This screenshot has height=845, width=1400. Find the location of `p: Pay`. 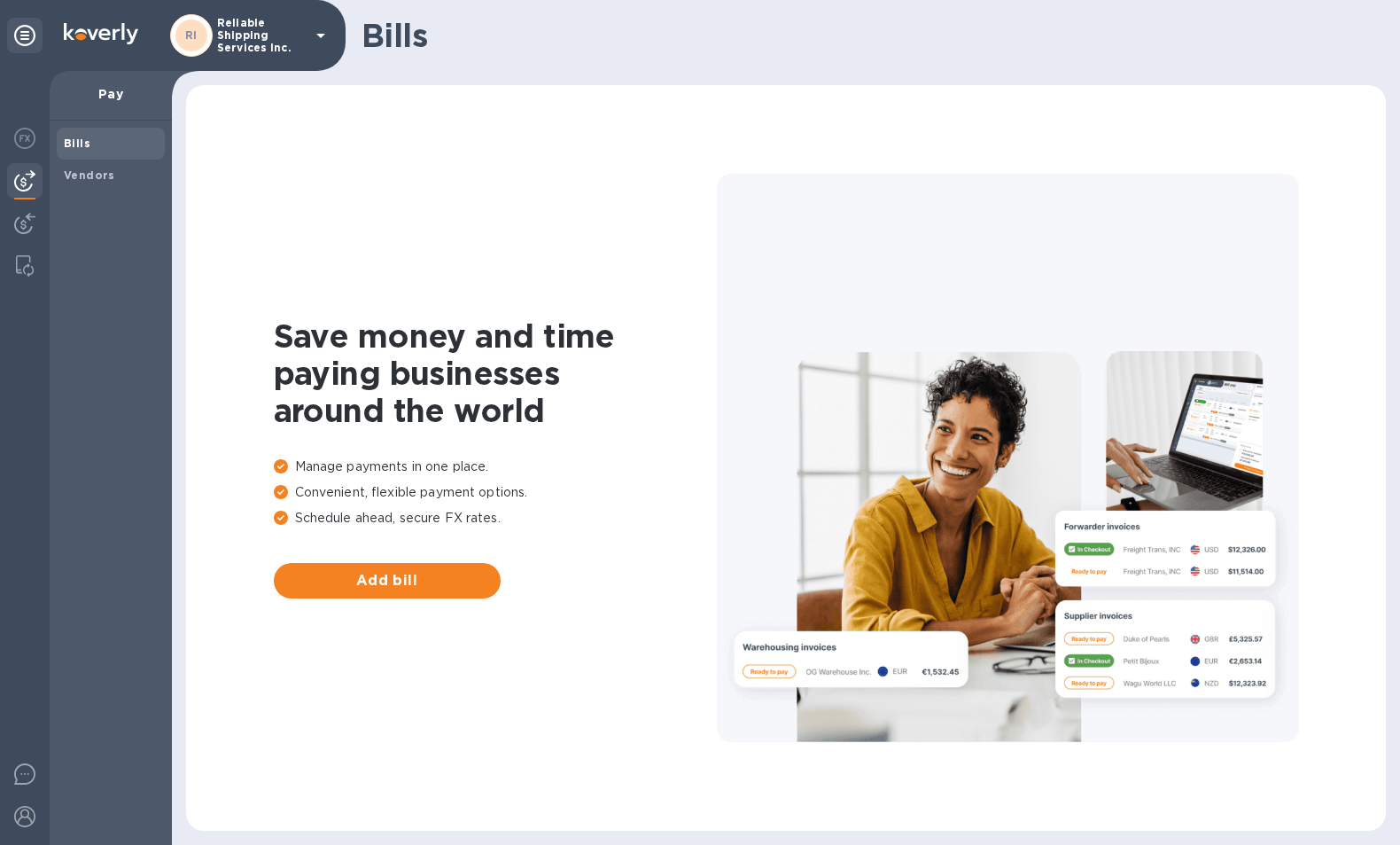

p: Pay is located at coordinates (110, 94).